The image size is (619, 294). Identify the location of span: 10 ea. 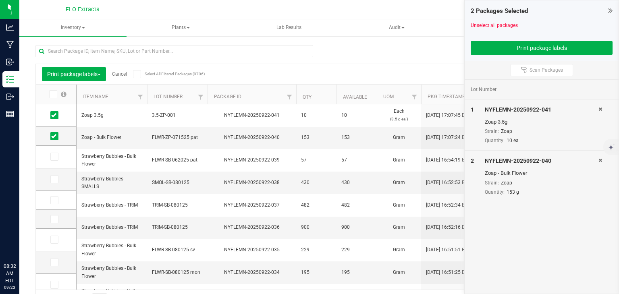
(512, 141).